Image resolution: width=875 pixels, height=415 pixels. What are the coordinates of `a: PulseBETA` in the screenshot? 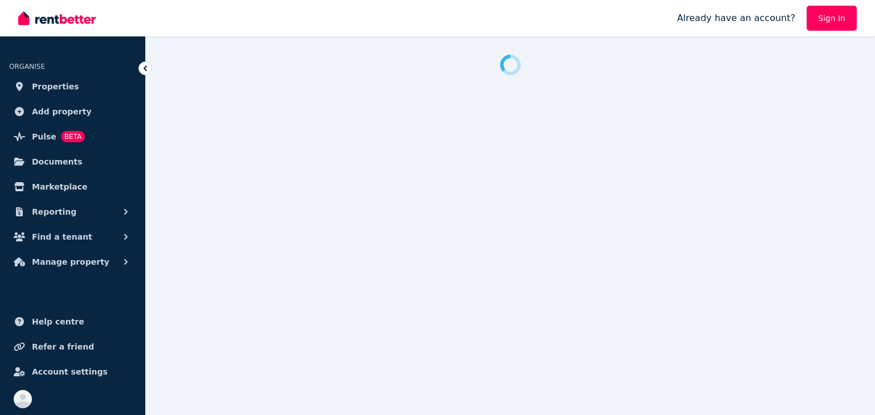 It's located at (72, 137).